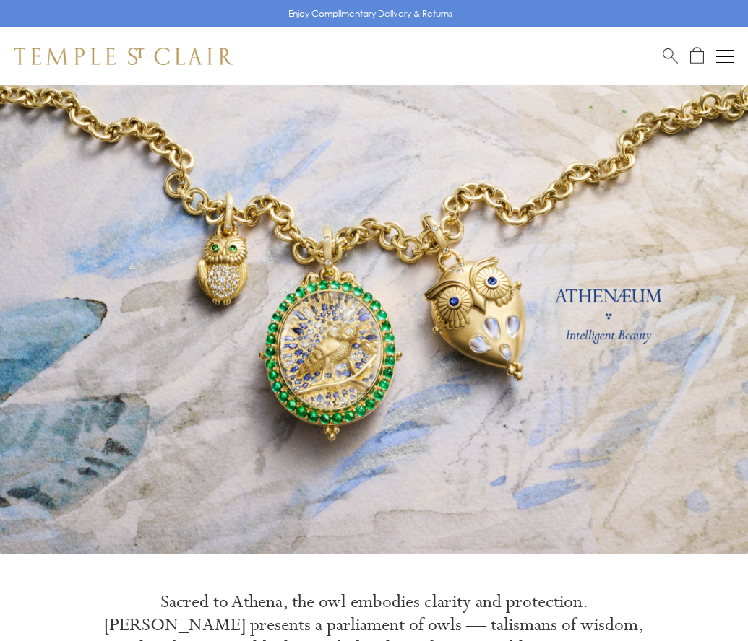  I want to click on button: Open navigation, so click(724, 56).